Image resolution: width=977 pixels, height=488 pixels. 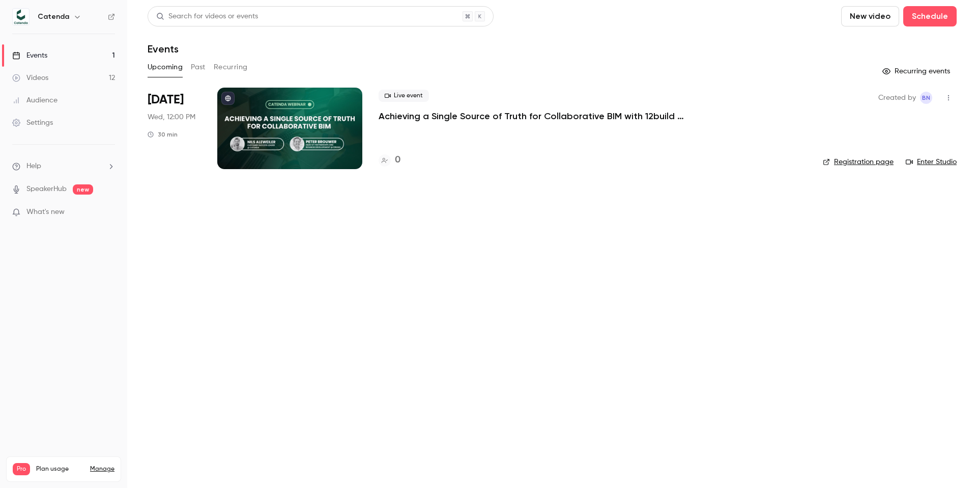 What do you see at coordinates (397, 160) in the screenshot?
I see `h4: 0` at bounding box center [397, 160].